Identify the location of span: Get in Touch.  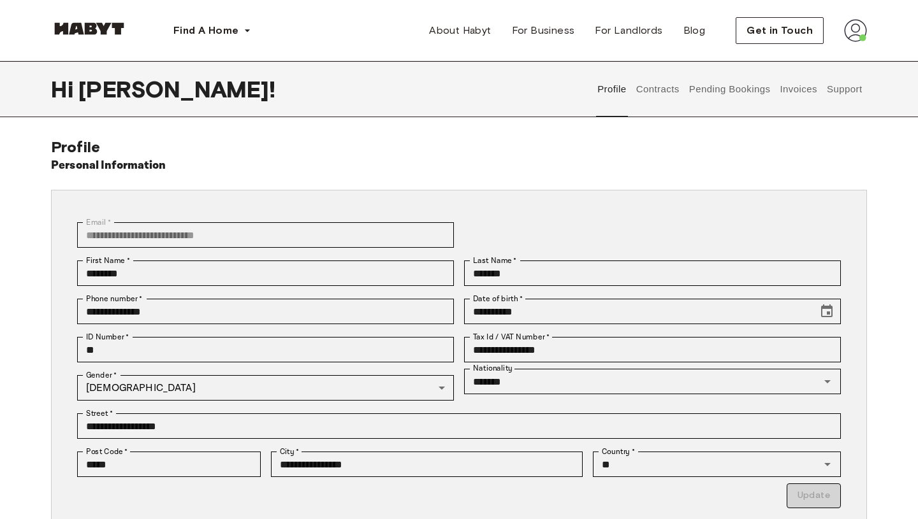
(779, 31).